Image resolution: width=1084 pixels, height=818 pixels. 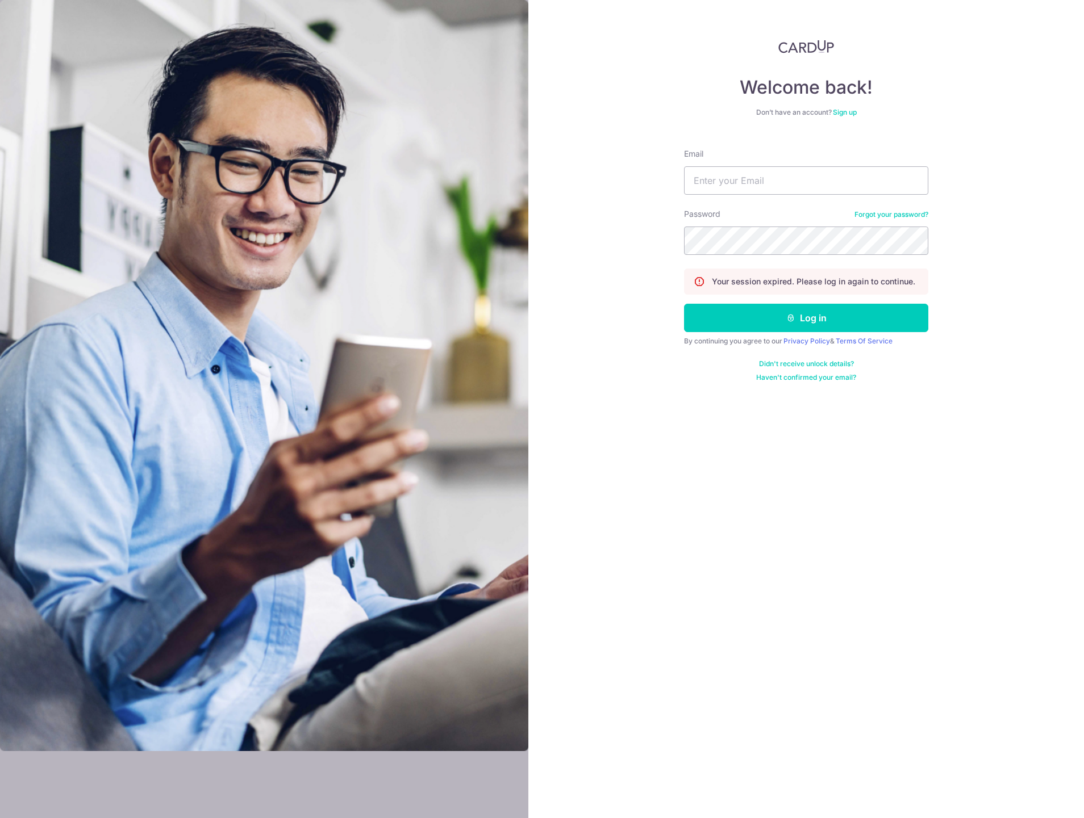 What do you see at coordinates (693, 154) in the screenshot?
I see `label: Email` at bounding box center [693, 154].